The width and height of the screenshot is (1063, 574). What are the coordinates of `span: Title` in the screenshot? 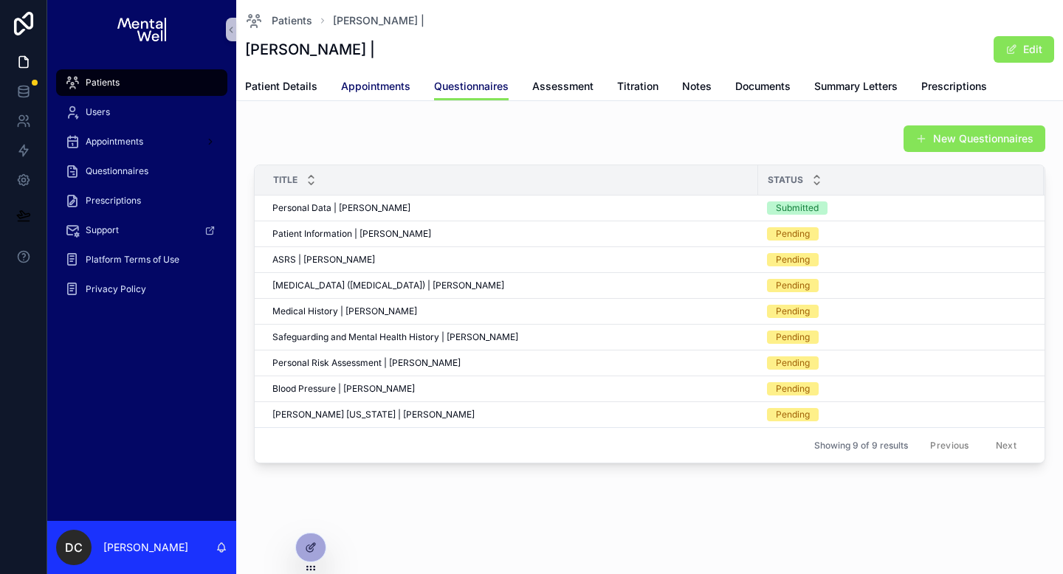 It's located at (285, 180).